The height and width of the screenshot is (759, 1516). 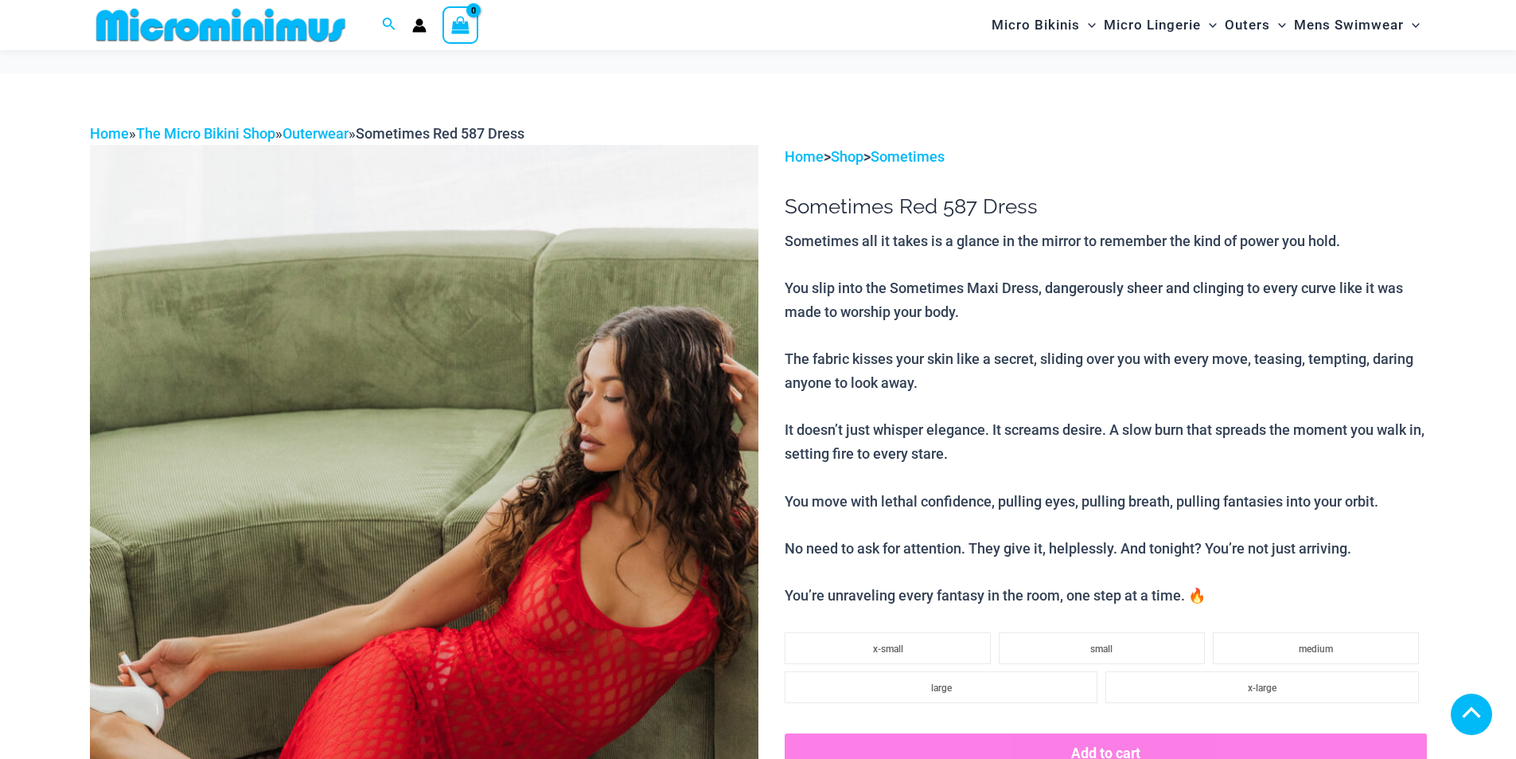 What do you see at coordinates (1153, 25) in the screenshot?
I see `span: Micro Lingerie` at bounding box center [1153, 25].